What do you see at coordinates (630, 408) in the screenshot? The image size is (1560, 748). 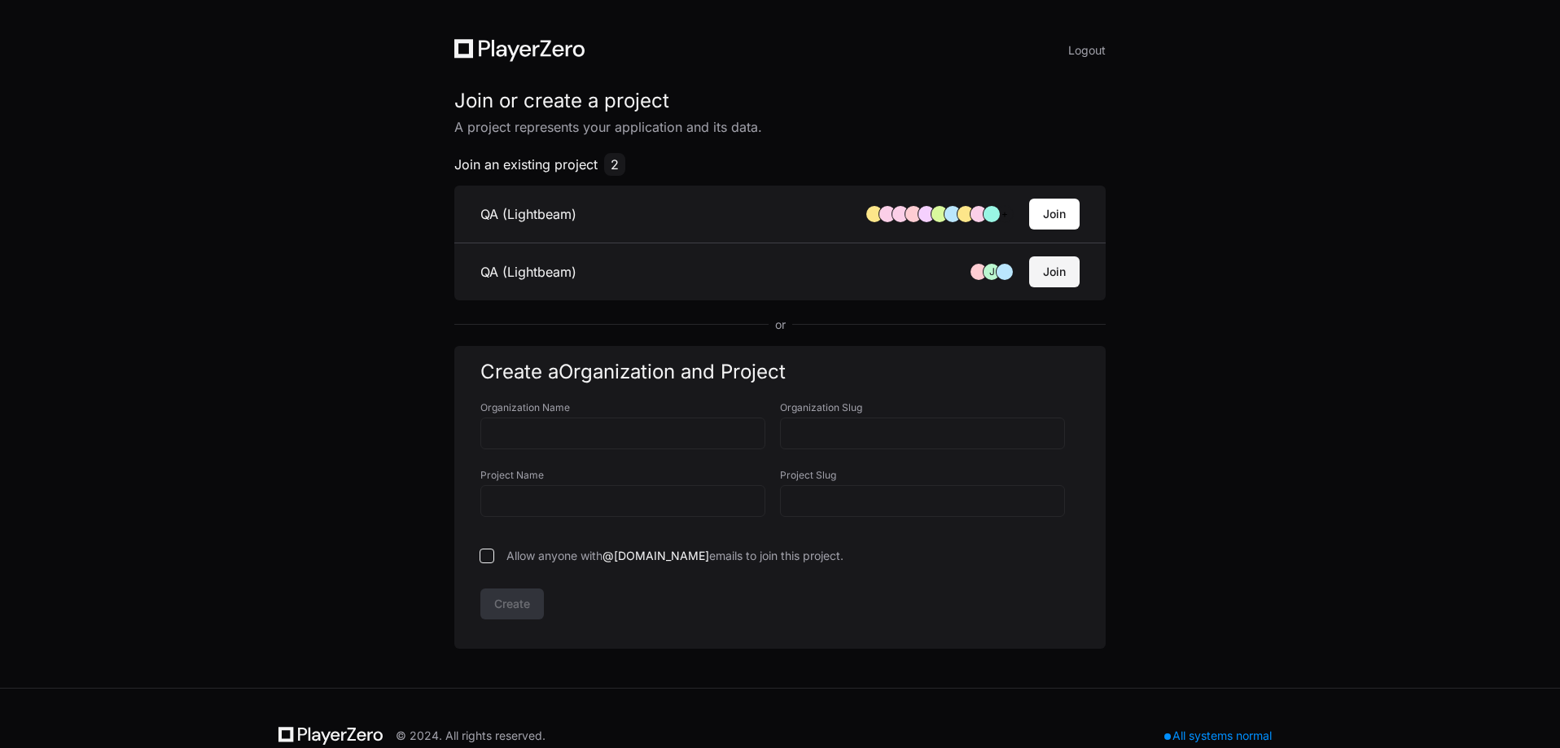 I see `label: Organization Name` at bounding box center [630, 408].